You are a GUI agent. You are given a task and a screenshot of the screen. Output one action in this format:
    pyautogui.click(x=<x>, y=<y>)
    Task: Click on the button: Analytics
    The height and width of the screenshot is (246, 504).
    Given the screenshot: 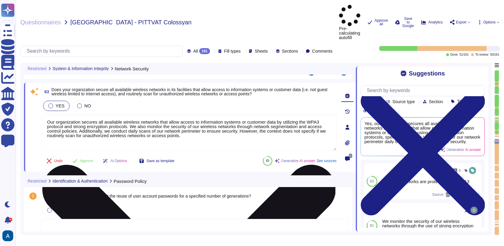 What is the action you would take?
    pyautogui.click(x=432, y=22)
    